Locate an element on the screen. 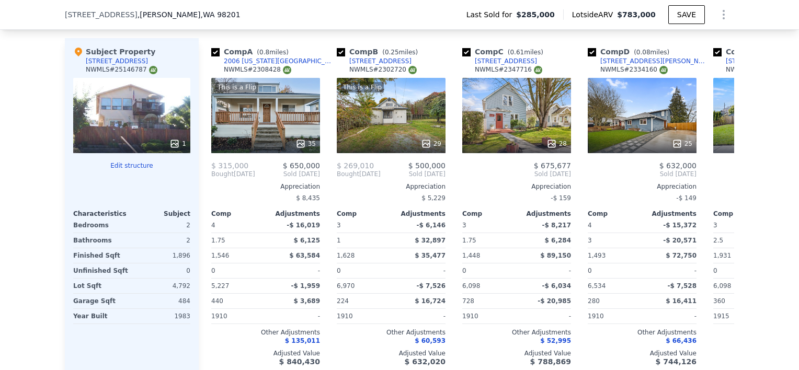 The image size is (799, 370). span: $ 632,020 is located at coordinates (425, 362).